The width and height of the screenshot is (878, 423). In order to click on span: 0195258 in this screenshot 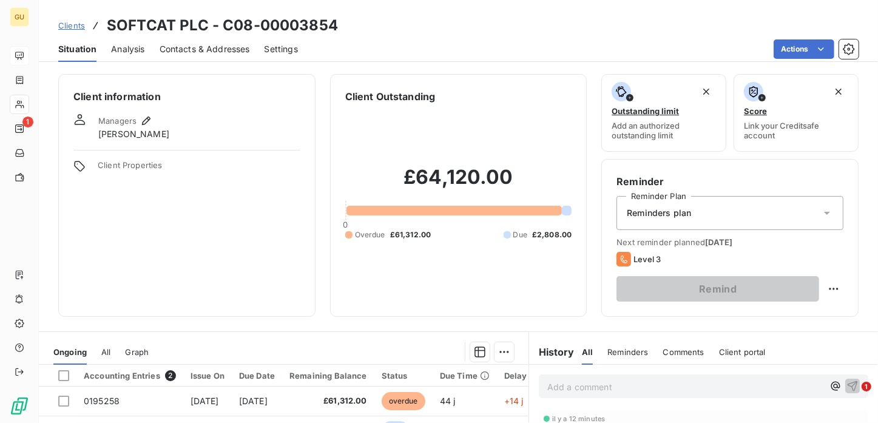, I will do `click(101, 400)`.